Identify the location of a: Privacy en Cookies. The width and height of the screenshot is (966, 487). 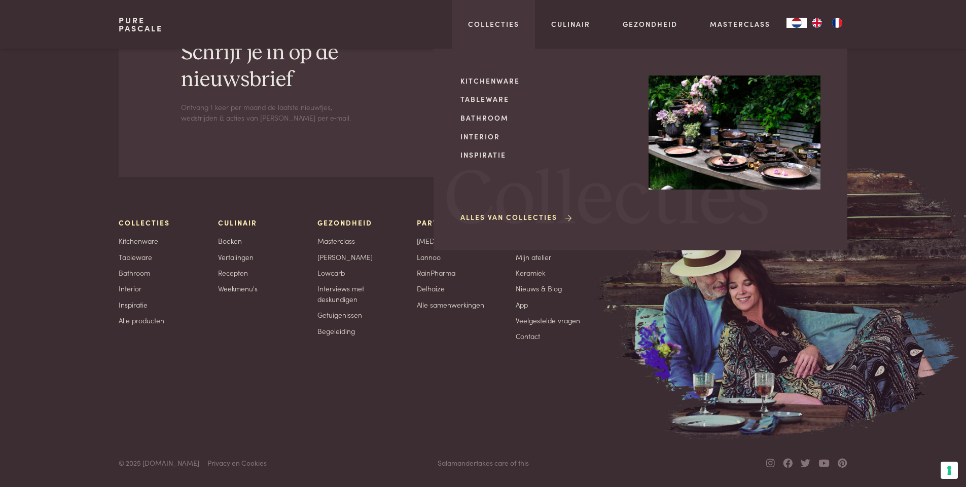
(237, 463).